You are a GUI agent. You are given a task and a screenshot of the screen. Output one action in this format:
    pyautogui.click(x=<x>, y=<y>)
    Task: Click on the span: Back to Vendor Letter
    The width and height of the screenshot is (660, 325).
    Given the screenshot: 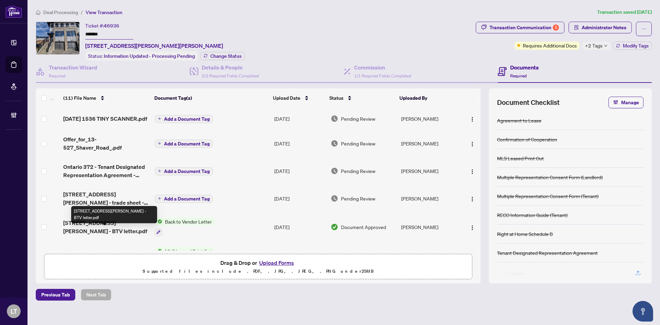 What is the action you would take?
    pyautogui.click(x=188, y=221)
    